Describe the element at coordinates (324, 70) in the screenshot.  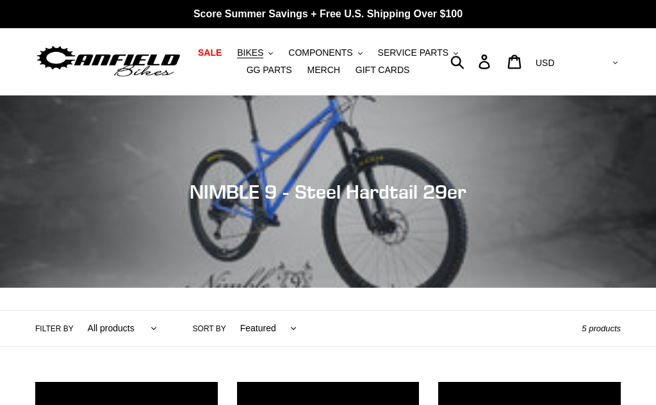
I see `span: MERCH` at that location.